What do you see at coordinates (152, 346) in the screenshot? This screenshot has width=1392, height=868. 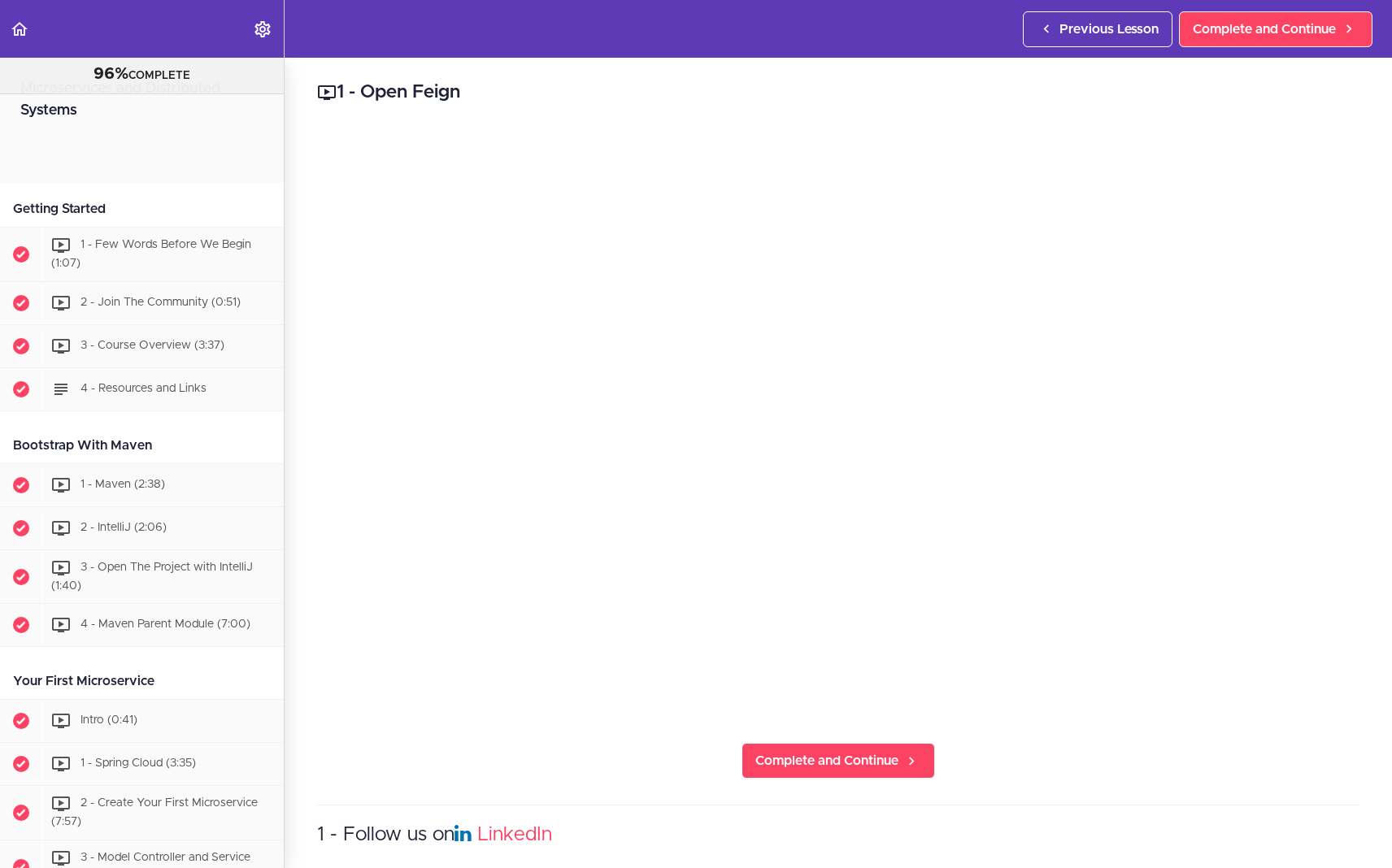 I see `span: 3 - Course Overview (3:37)` at bounding box center [152, 346].